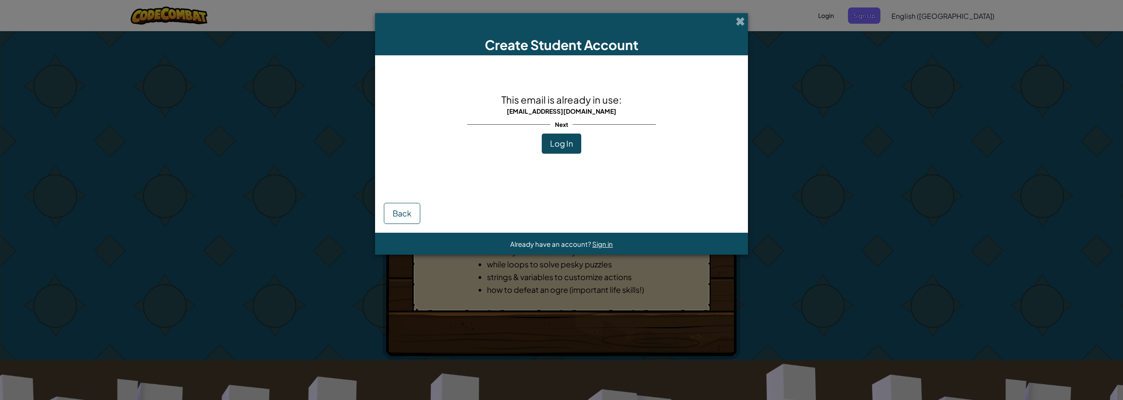 The height and width of the screenshot is (400, 1123). What do you see at coordinates (602, 243) in the screenshot?
I see `span: Sign in` at bounding box center [602, 243].